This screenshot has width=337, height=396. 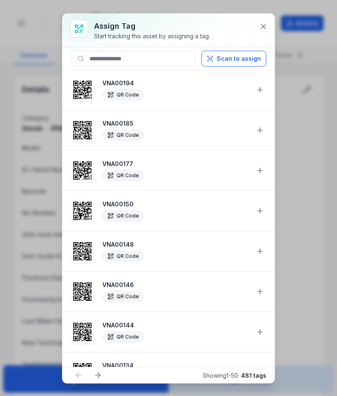 What do you see at coordinates (175, 204) in the screenshot?
I see `strong: VNA00150` at bounding box center [175, 204].